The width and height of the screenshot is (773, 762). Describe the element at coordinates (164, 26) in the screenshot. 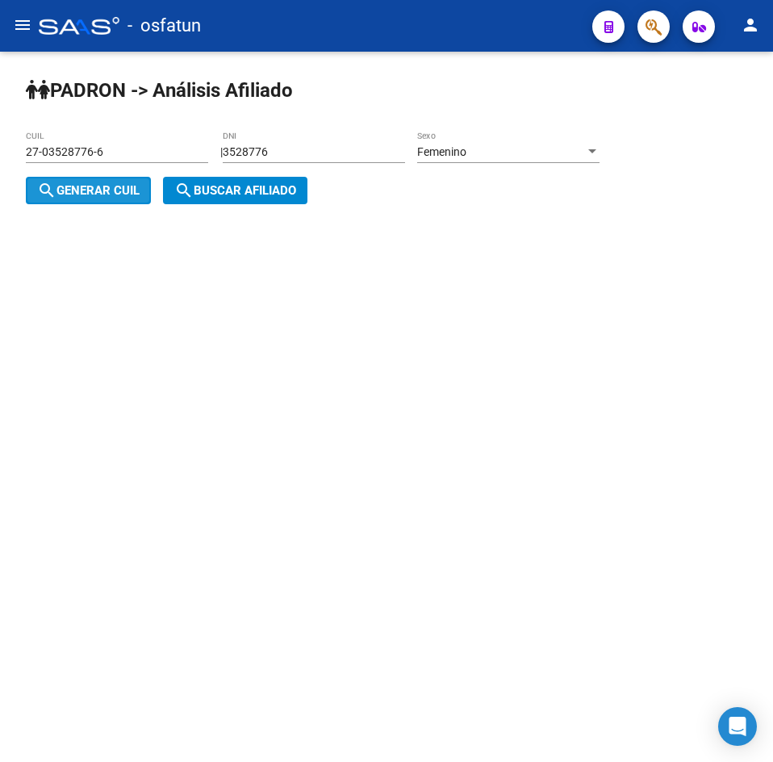

I see `span: - osfatun` at that location.